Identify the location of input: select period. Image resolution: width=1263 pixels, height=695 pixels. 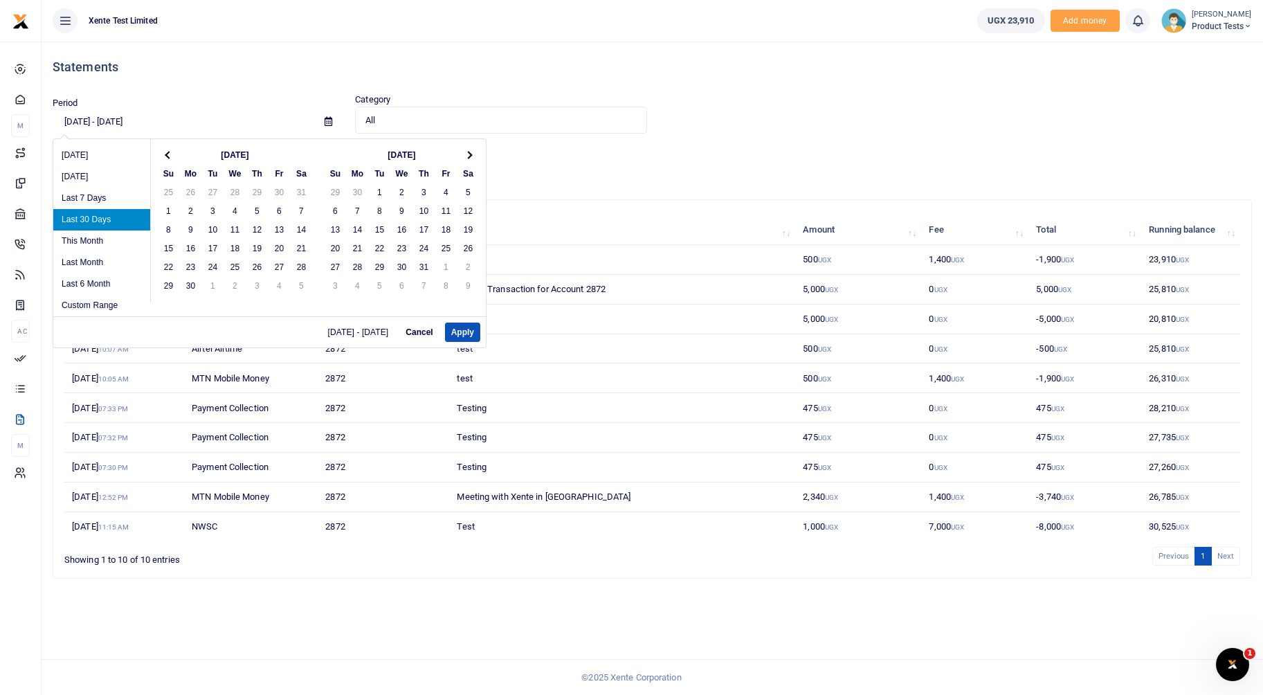
(183, 122).